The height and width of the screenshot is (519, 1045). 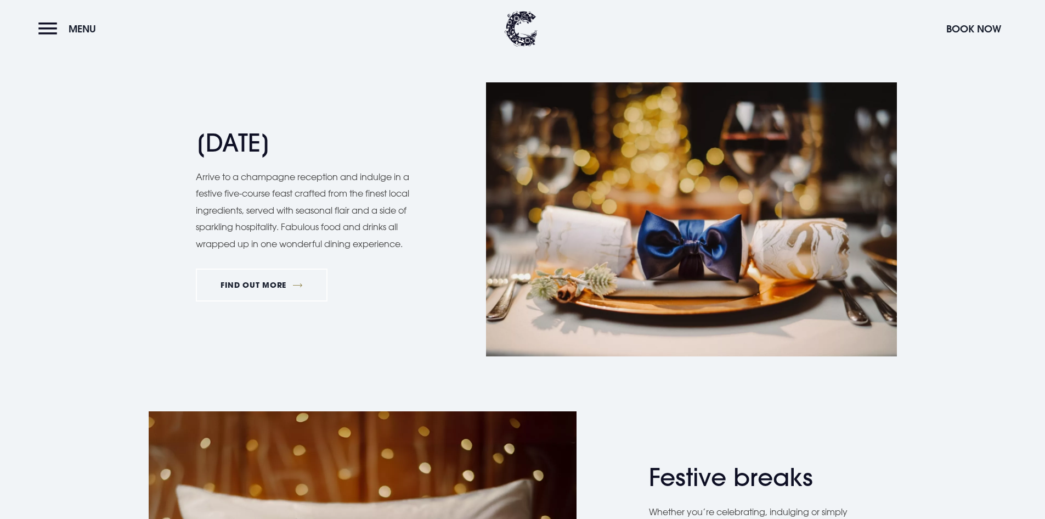 I want to click on a: FIND OUT MORE, so click(x=262, y=285).